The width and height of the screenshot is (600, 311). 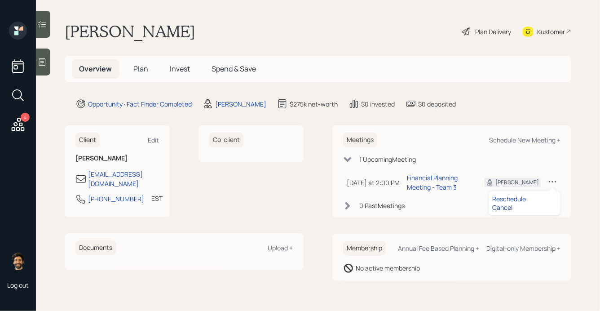 I want to click on div: $0 invested, so click(x=378, y=104).